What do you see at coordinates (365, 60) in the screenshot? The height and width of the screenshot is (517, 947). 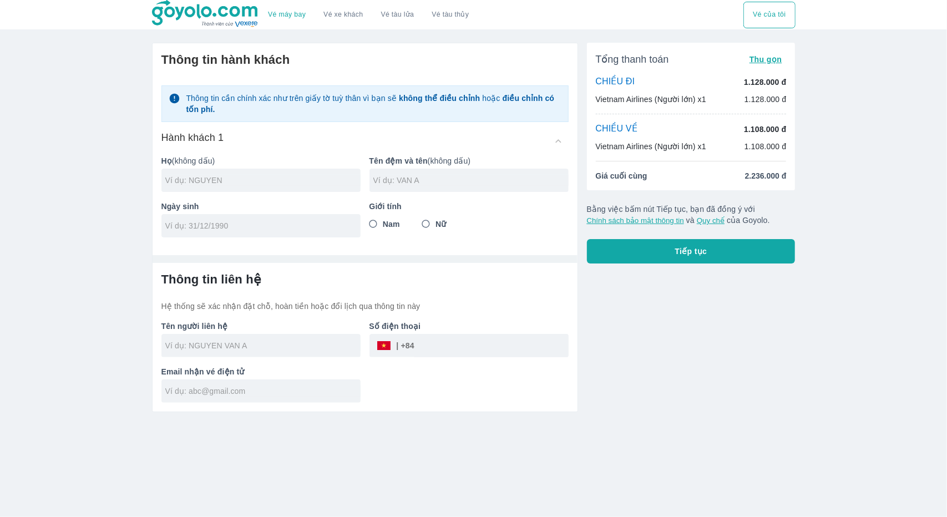 I see `h6: Thông tin hành khách` at bounding box center [365, 60].